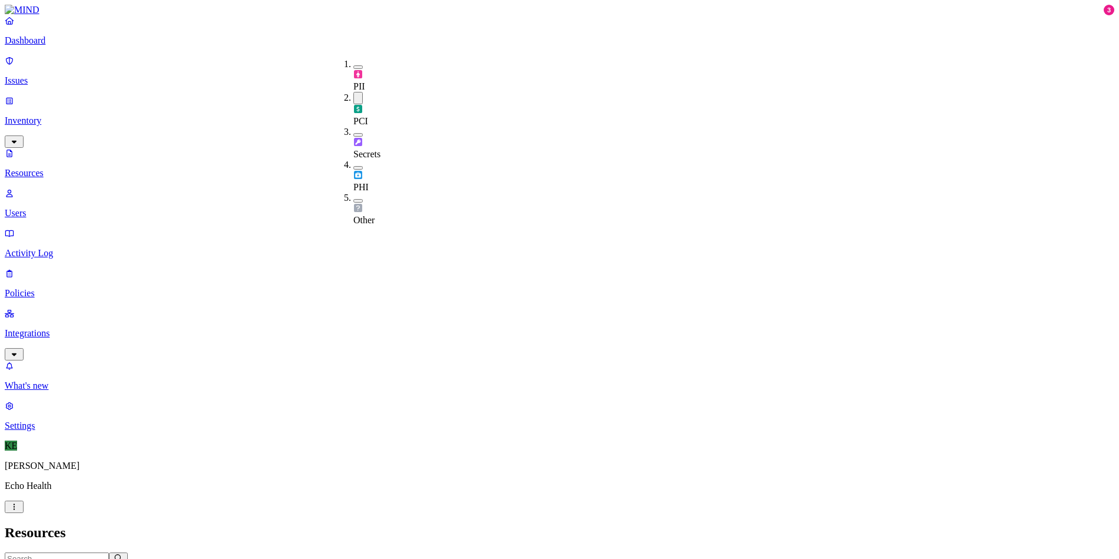 The height and width of the screenshot is (559, 1119). I want to click on p: Integrations, so click(560, 333).